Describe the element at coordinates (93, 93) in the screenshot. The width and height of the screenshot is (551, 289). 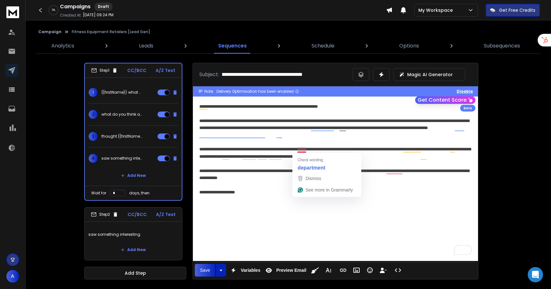
I see `span: 1` at that location.